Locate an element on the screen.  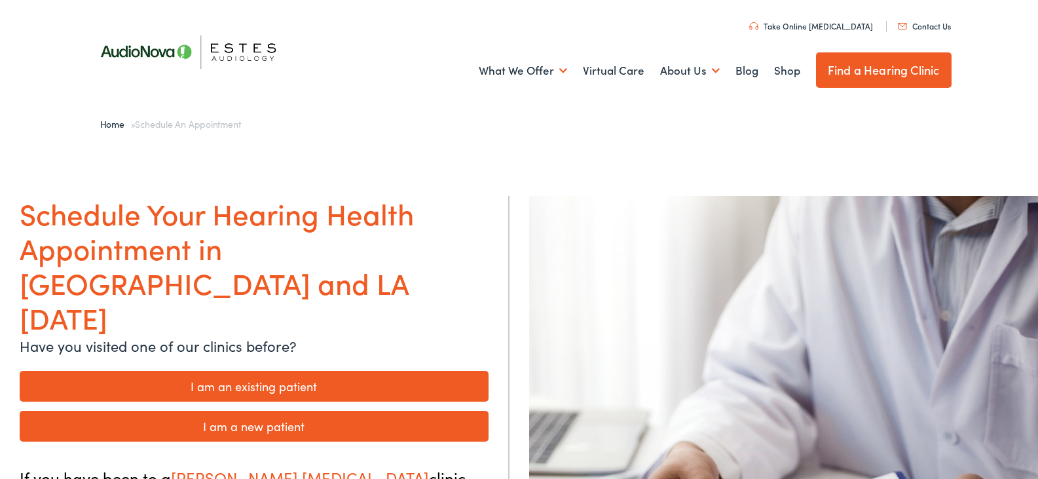
a: What We Offer is located at coordinates (523, 71).